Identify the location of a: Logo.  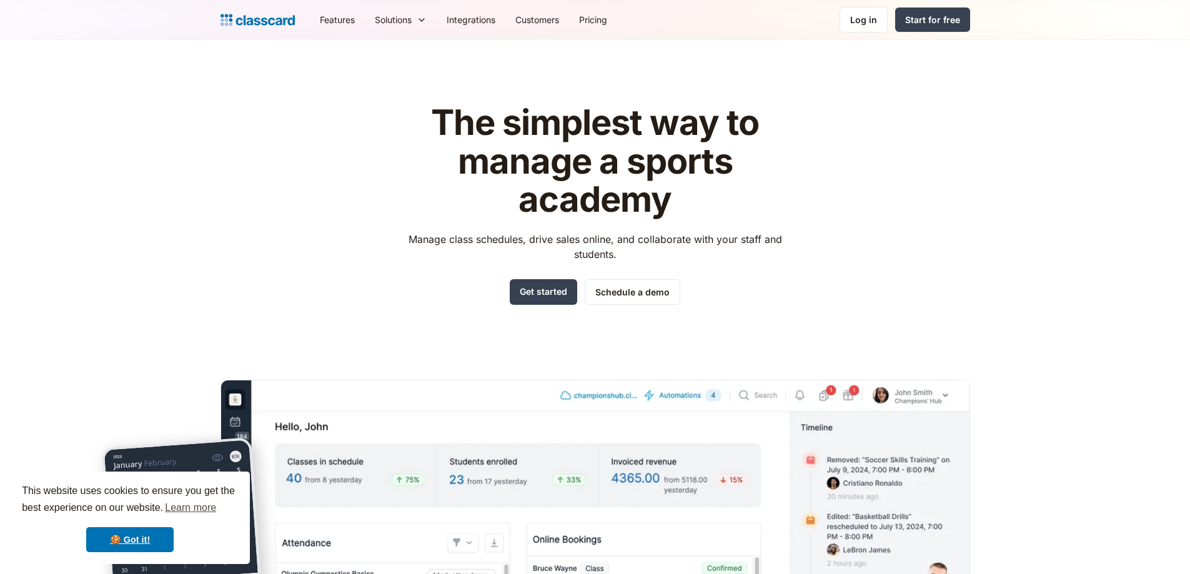
(257, 20).